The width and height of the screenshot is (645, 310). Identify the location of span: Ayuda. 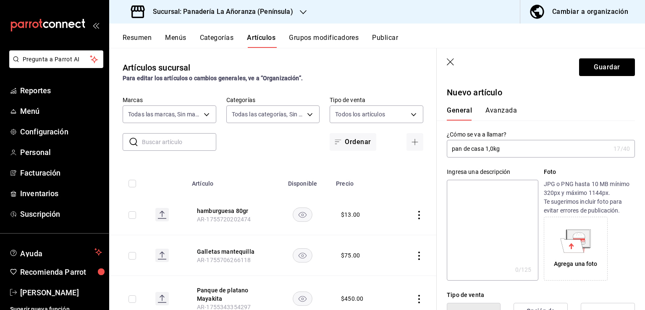
(55, 252).